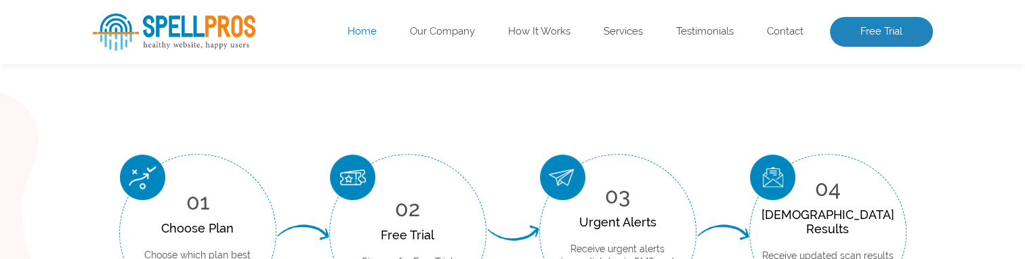  I want to click on div: Choose Plan, so click(198, 228).